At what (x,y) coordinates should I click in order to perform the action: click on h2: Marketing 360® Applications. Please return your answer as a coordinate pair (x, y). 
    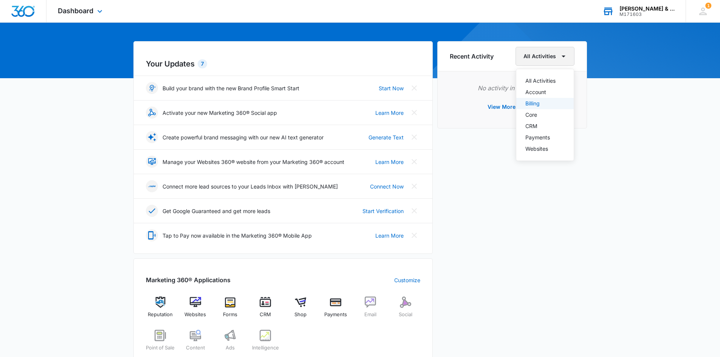
    Looking at the image, I should click on (188, 280).